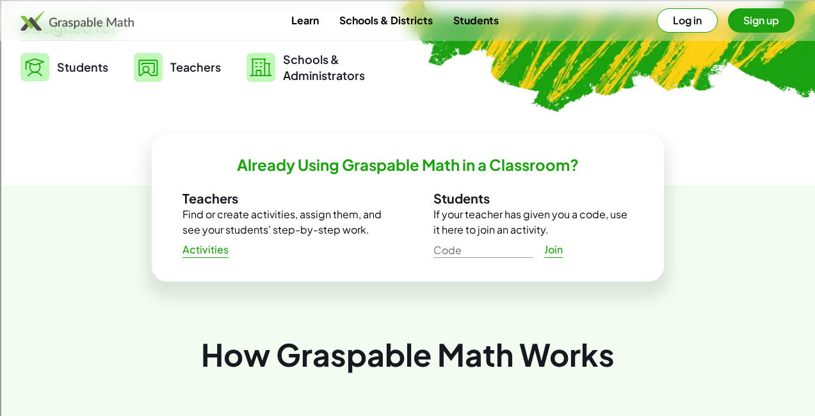 This screenshot has width=815, height=416. I want to click on button: Sign up, so click(762, 20).